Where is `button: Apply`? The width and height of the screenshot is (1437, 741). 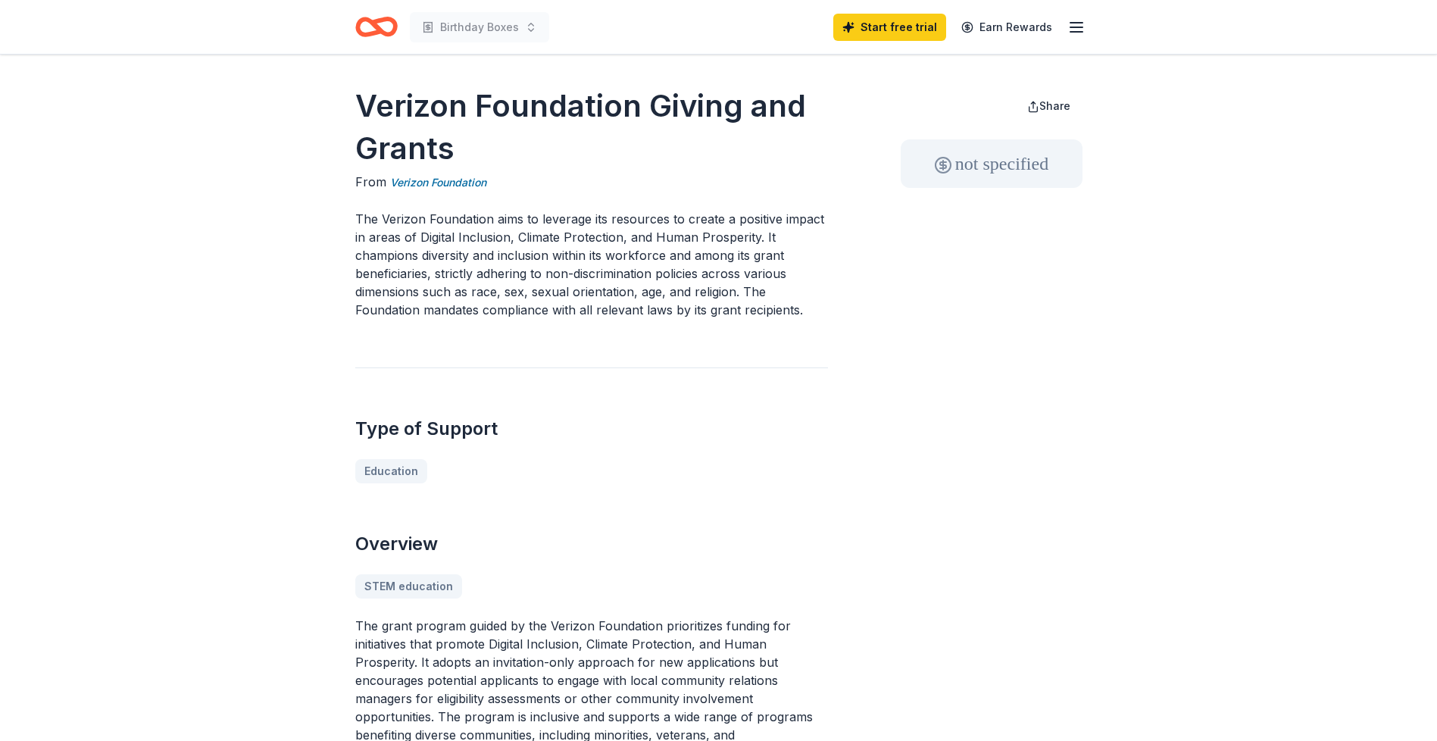
button: Apply is located at coordinates (991, 242).